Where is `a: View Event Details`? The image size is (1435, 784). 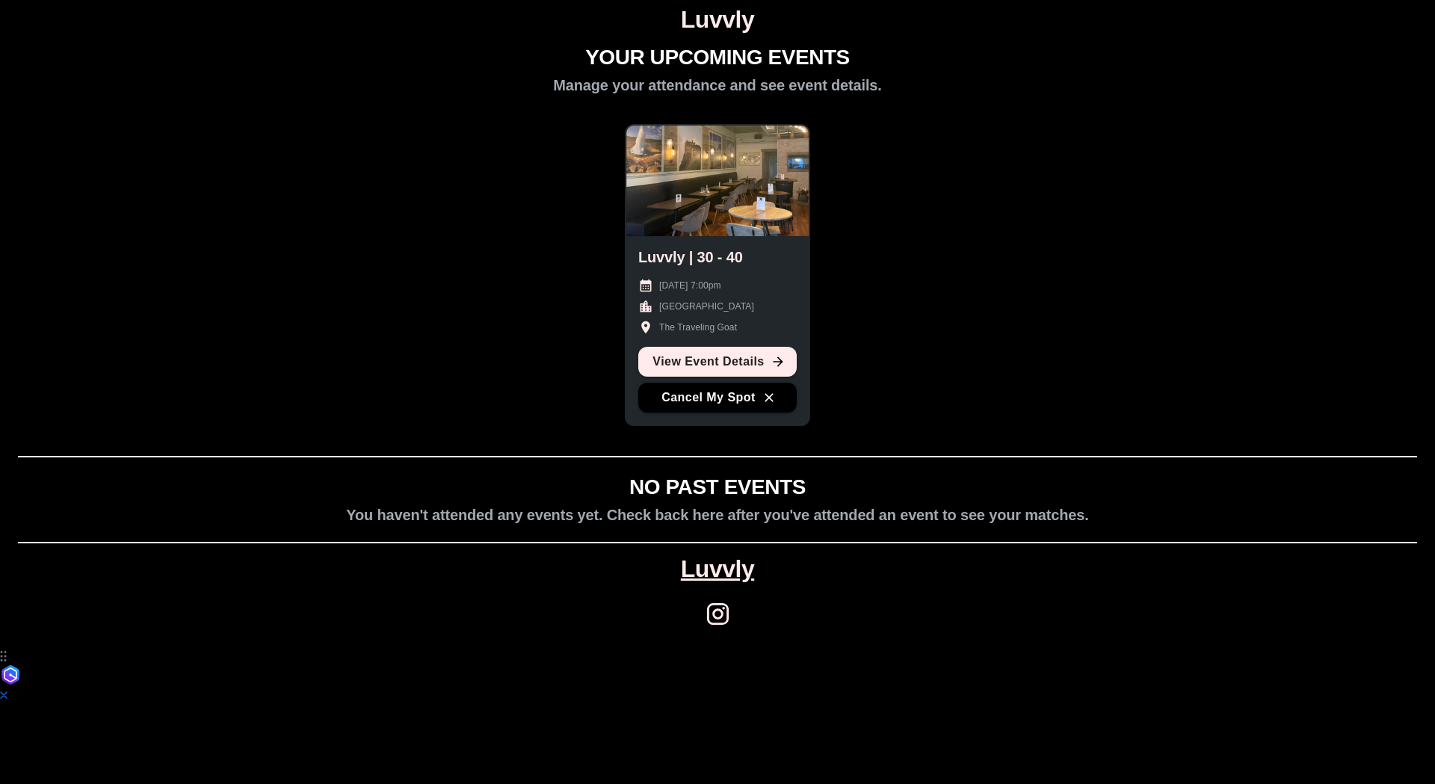
a: View Event Details is located at coordinates (717, 362).